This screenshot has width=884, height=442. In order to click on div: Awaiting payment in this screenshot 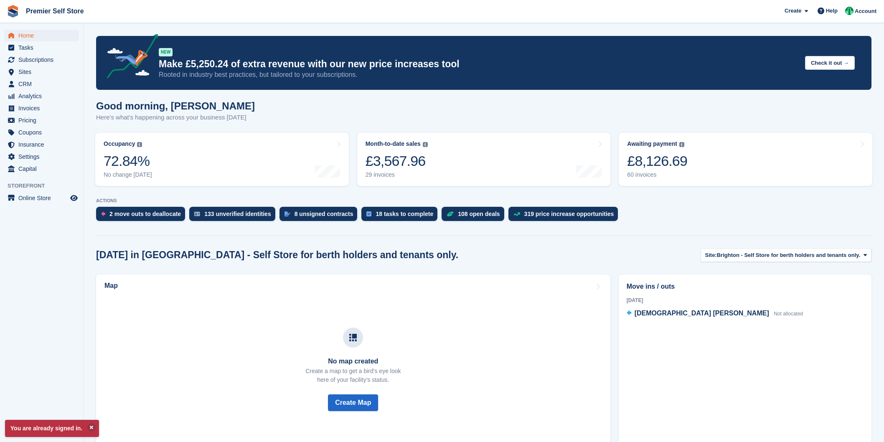, I will do `click(652, 144)`.